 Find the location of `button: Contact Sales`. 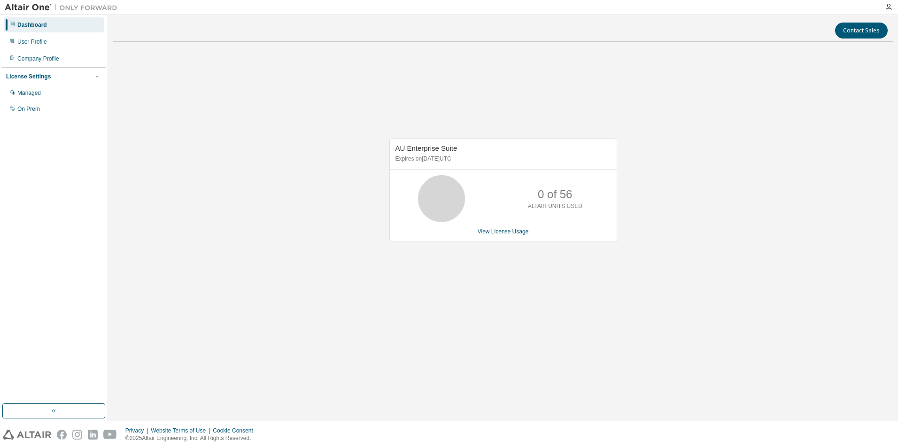

button: Contact Sales is located at coordinates (862, 31).